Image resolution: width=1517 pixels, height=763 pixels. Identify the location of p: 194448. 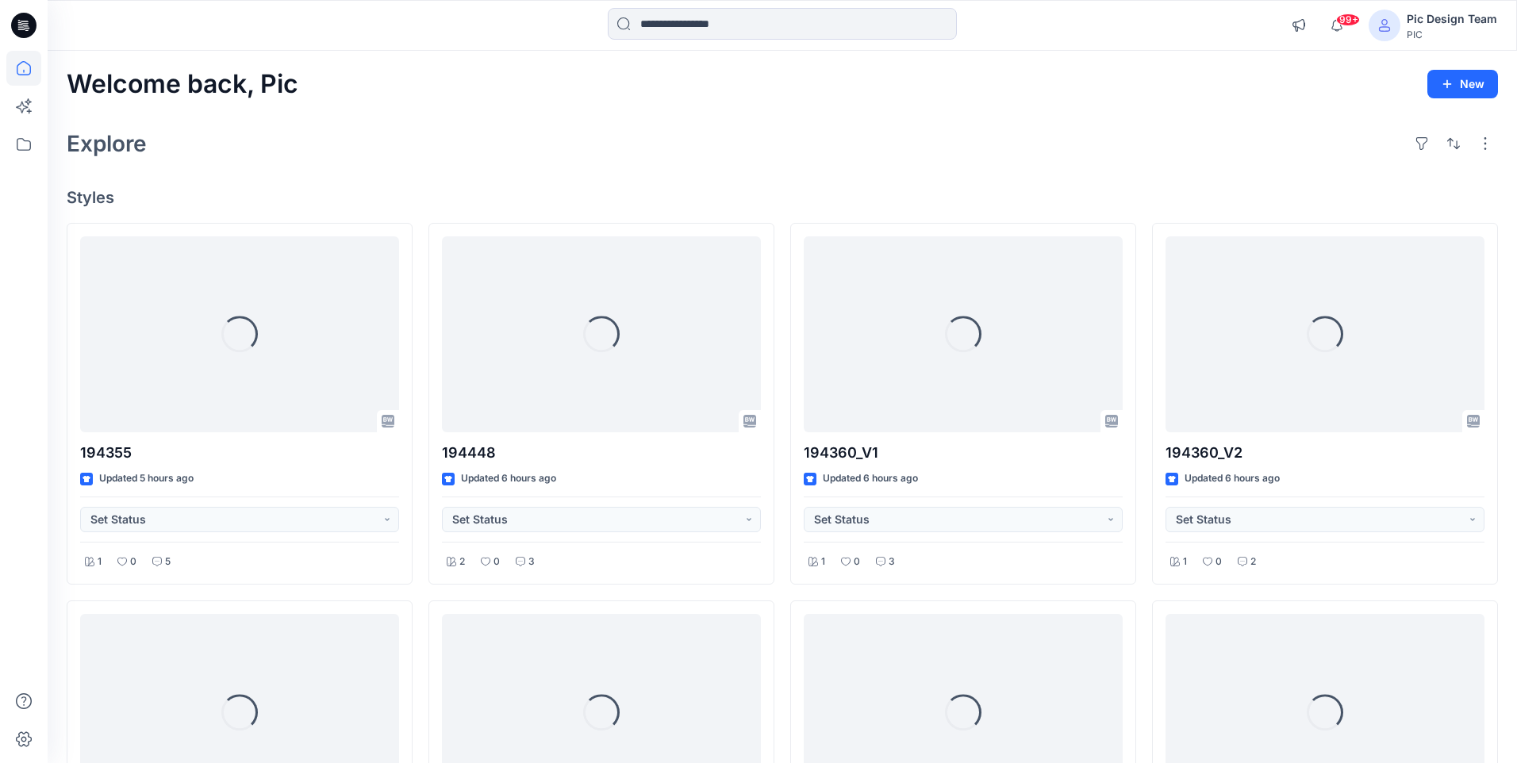
(602, 453).